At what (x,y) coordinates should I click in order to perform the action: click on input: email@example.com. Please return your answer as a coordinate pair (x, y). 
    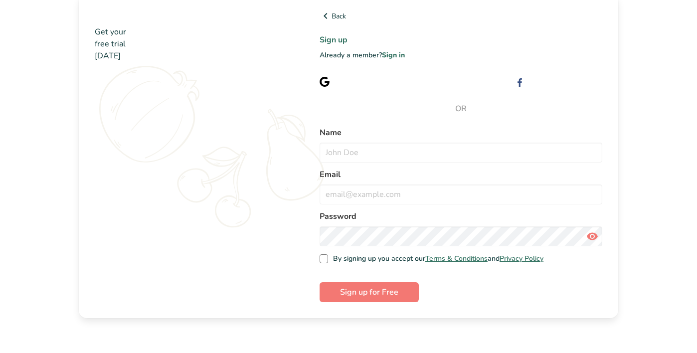
    Looking at the image, I should click on (461, 194).